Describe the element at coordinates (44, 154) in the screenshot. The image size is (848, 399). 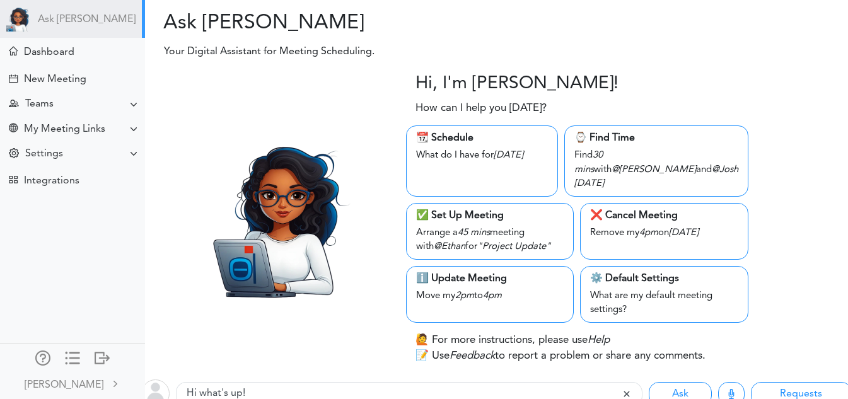
I see `div: Settings` at that location.